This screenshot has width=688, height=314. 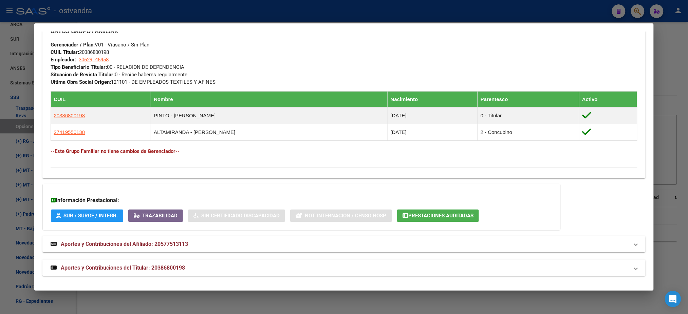 What do you see at coordinates (341, 216) in the screenshot?
I see `button: Not. Internacion / Censo Hosp.` at bounding box center [341, 216].